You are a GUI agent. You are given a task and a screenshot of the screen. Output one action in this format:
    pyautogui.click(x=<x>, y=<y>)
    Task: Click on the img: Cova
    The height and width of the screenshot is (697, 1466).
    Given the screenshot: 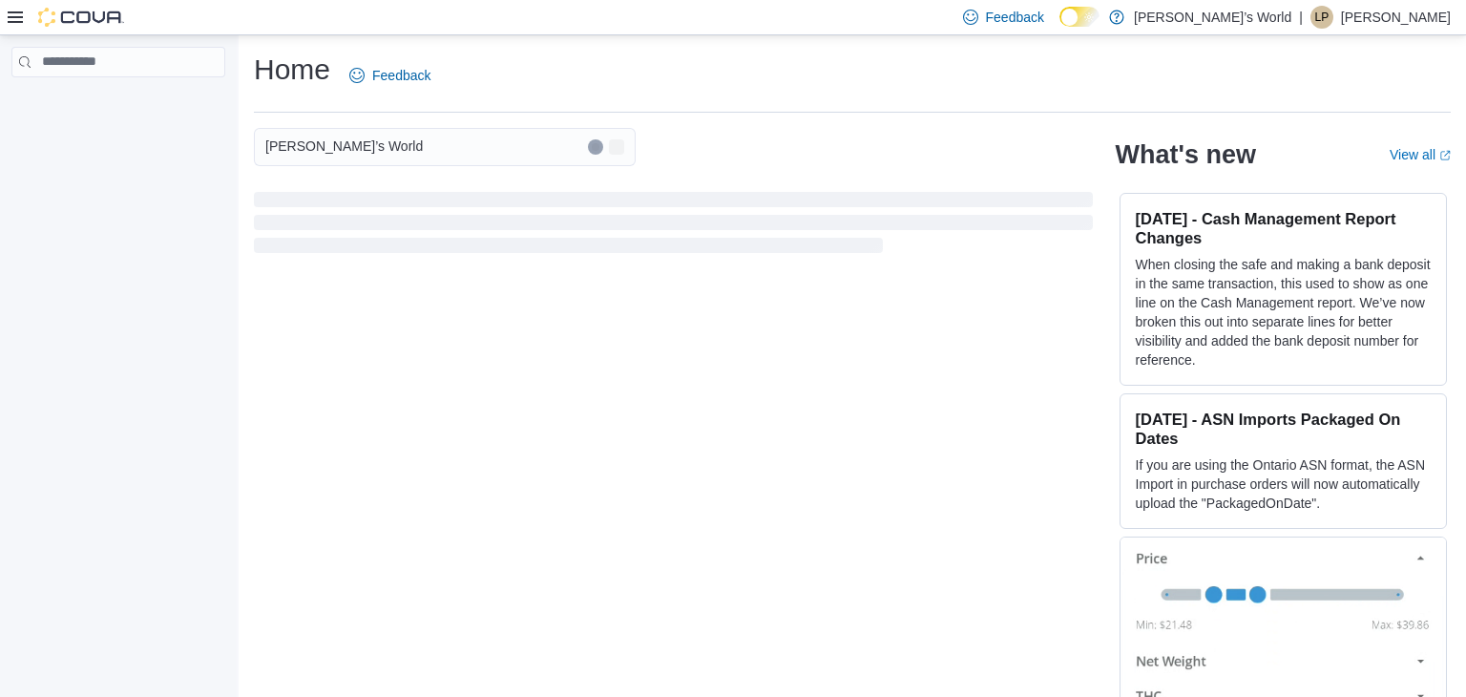 What is the action you would take?
    pyautogui.click(x=81, y=17)
    